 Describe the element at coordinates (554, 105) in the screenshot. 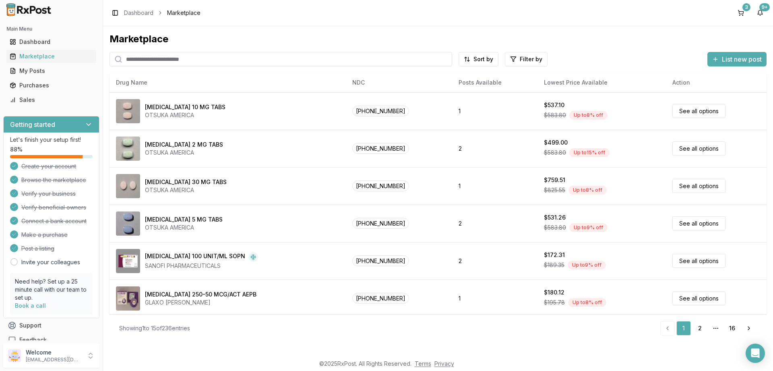

I see `div: $537.10` at that location.